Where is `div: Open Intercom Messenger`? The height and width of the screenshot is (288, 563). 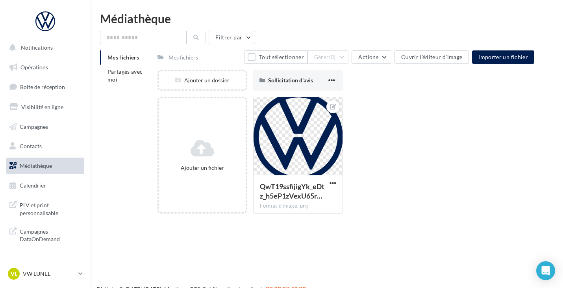 div: Open Intercom Messenger is located at coordinates (545, 270).